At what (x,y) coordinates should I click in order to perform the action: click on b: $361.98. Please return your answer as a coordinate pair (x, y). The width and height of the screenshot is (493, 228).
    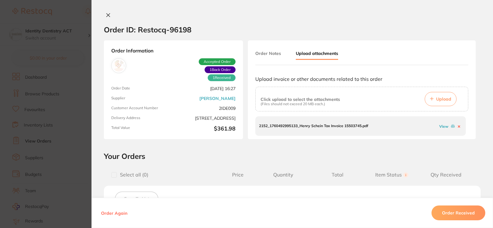
    Looking at the image, I should click on (206, 129).